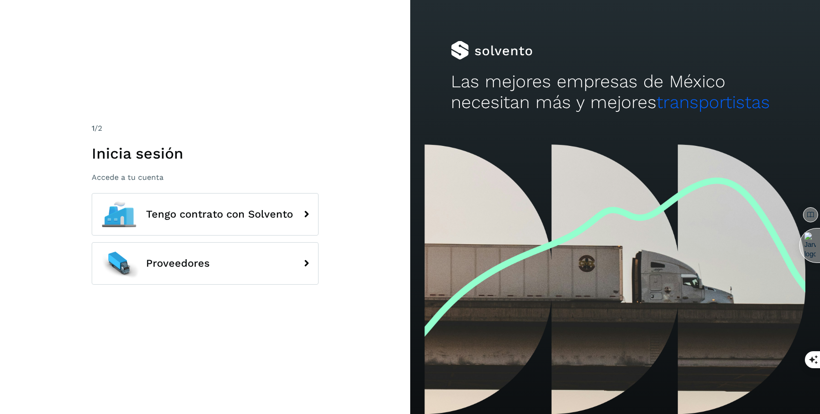  I want to click on span: 1, so click(93, 128).